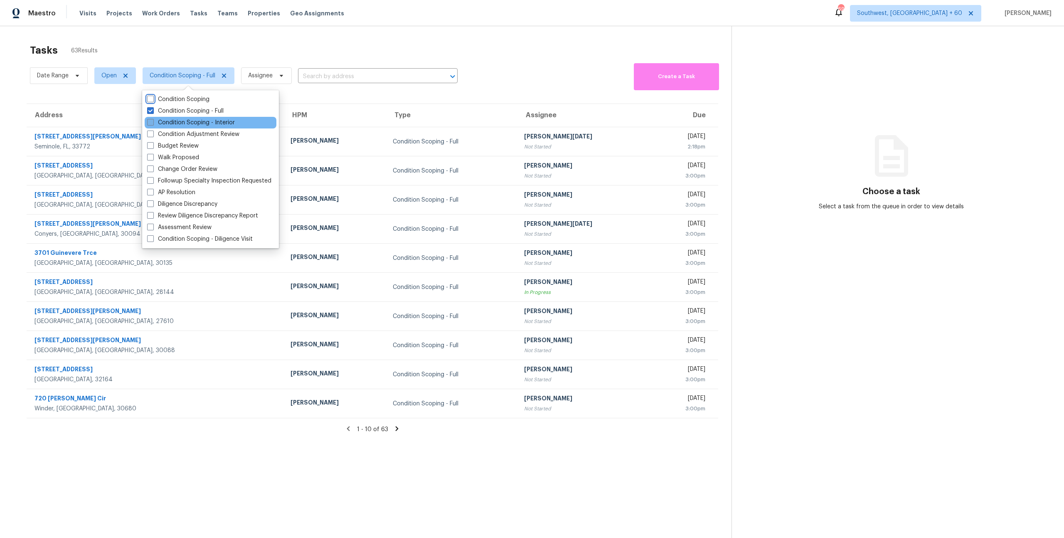 The height and width of the screenshot is (538, 1064). Describe the element at coordinates (891, 206) in the screenshot. I see `div: Select a task from the queue in order to view details` at that location.